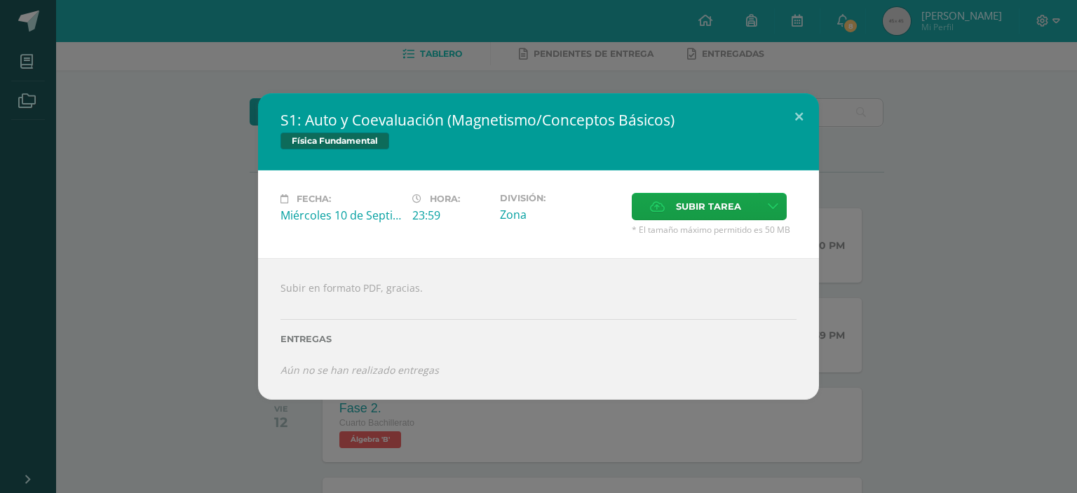 The width and height of the screenshot is (1077, 493). I want to click on span: Fecha:, so click(313, 198).